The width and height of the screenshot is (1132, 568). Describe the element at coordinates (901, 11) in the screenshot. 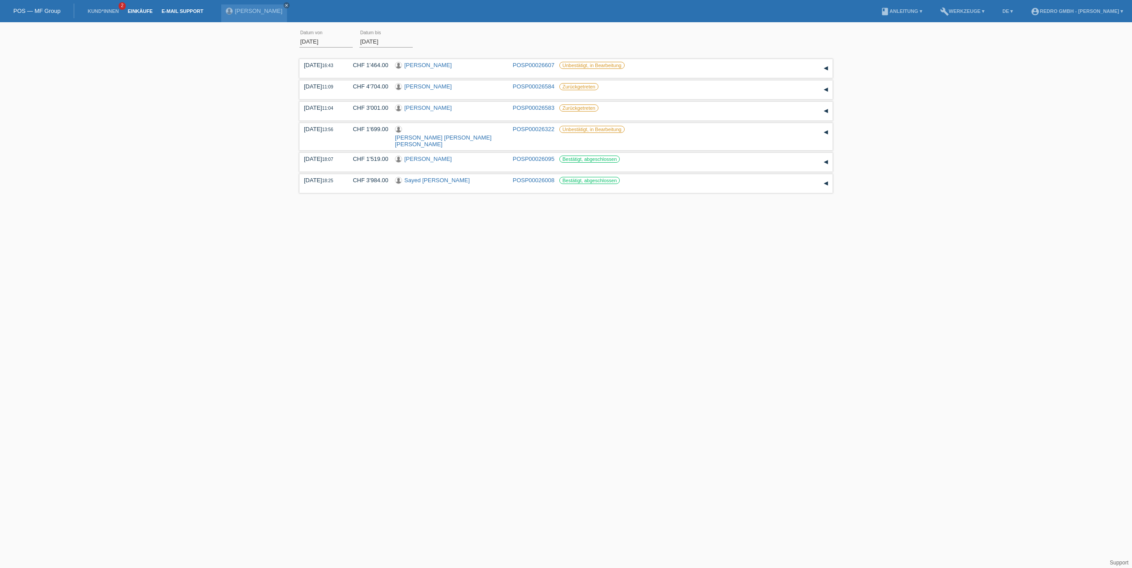

I see `a: bookAnleitung ▾` at that location.